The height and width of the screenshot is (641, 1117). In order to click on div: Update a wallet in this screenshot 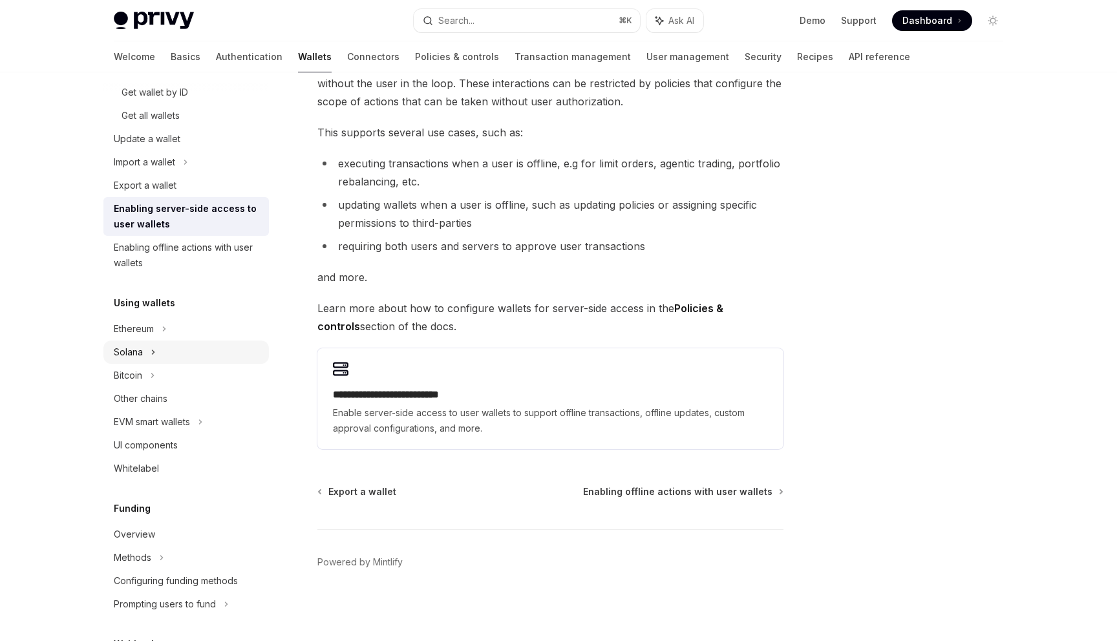, I will do `click(147, 139)`.